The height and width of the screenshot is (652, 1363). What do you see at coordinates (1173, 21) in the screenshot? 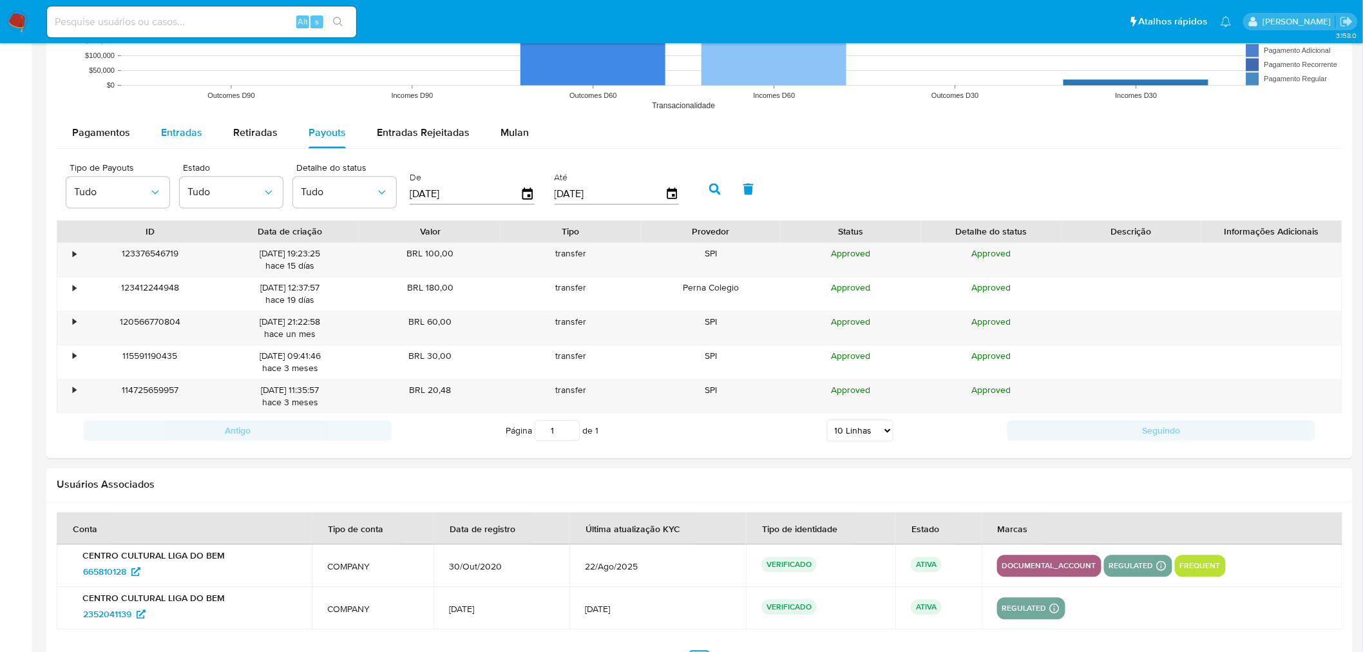
I see `span: Atalhos rápidos` at bounding box center [1173, 21].